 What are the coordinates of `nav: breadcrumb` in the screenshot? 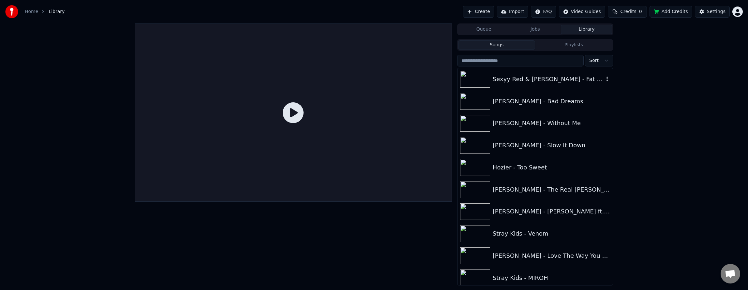 It's located at (45, 12).